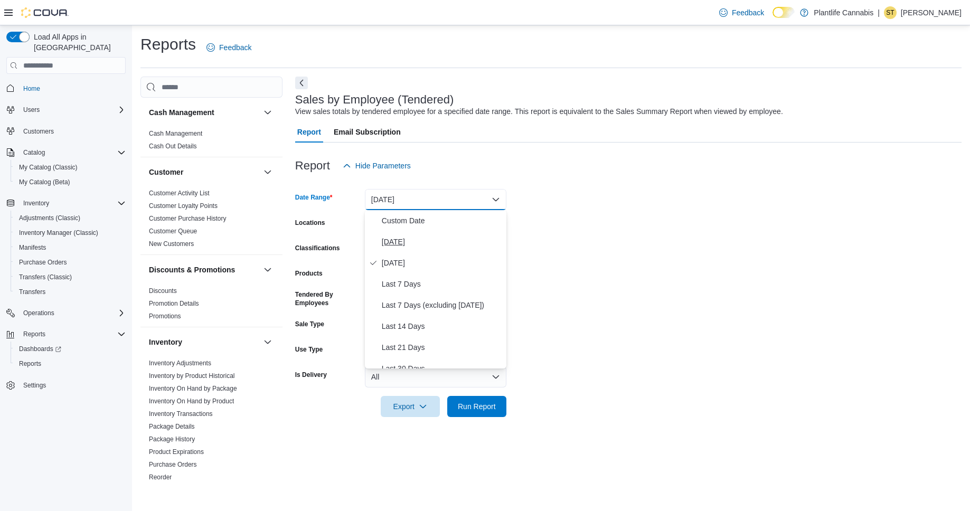 This screenshot has width=970, height=511. What do you see at coordinates (309, 350) in the screenshot?
I see `label: Use Type` at bounding box center [309, 350].